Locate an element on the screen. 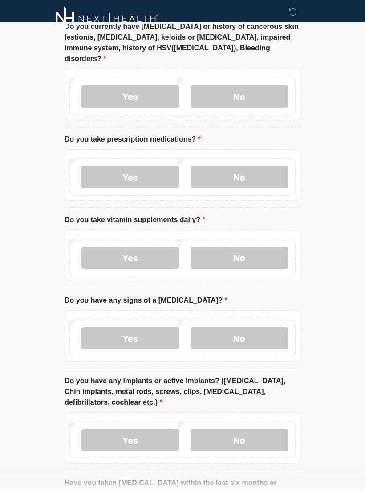  img: Next-Health Logo is located at coordinates (107, 19).